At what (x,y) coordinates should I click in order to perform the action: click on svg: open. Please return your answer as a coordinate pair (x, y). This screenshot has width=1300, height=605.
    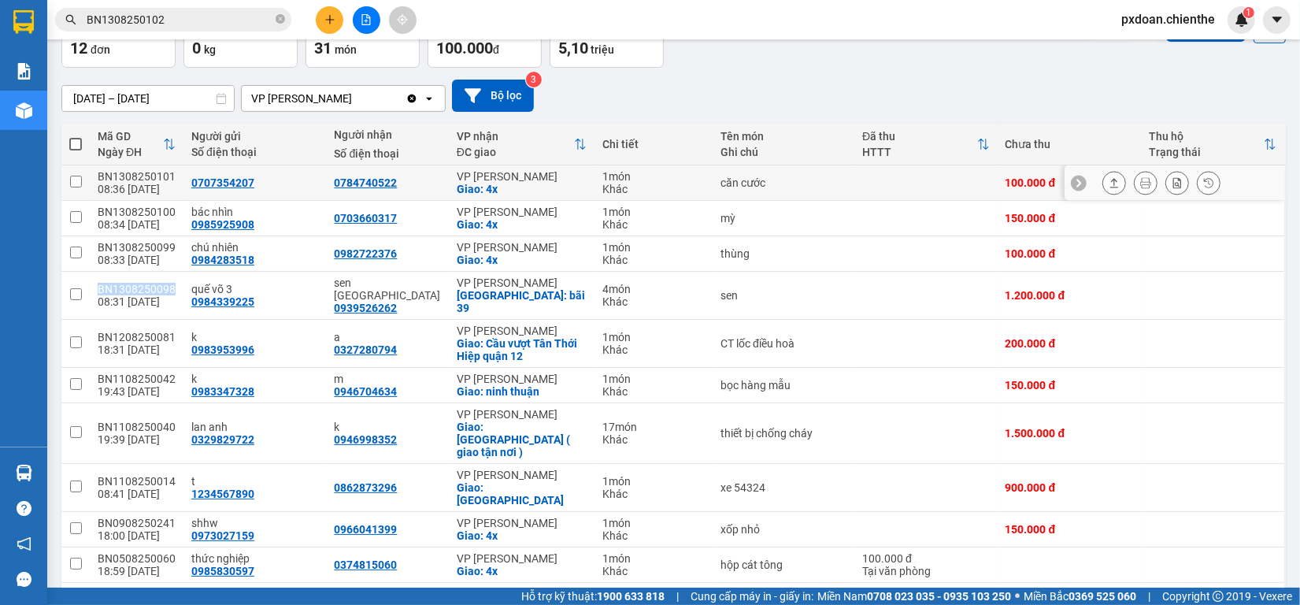
    Looking at the image, I should click on (429, 98).